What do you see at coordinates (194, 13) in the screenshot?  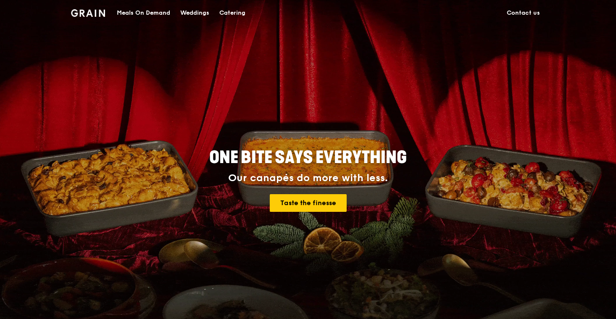 I see `div: Weddings` at bounding box center [194, 13].